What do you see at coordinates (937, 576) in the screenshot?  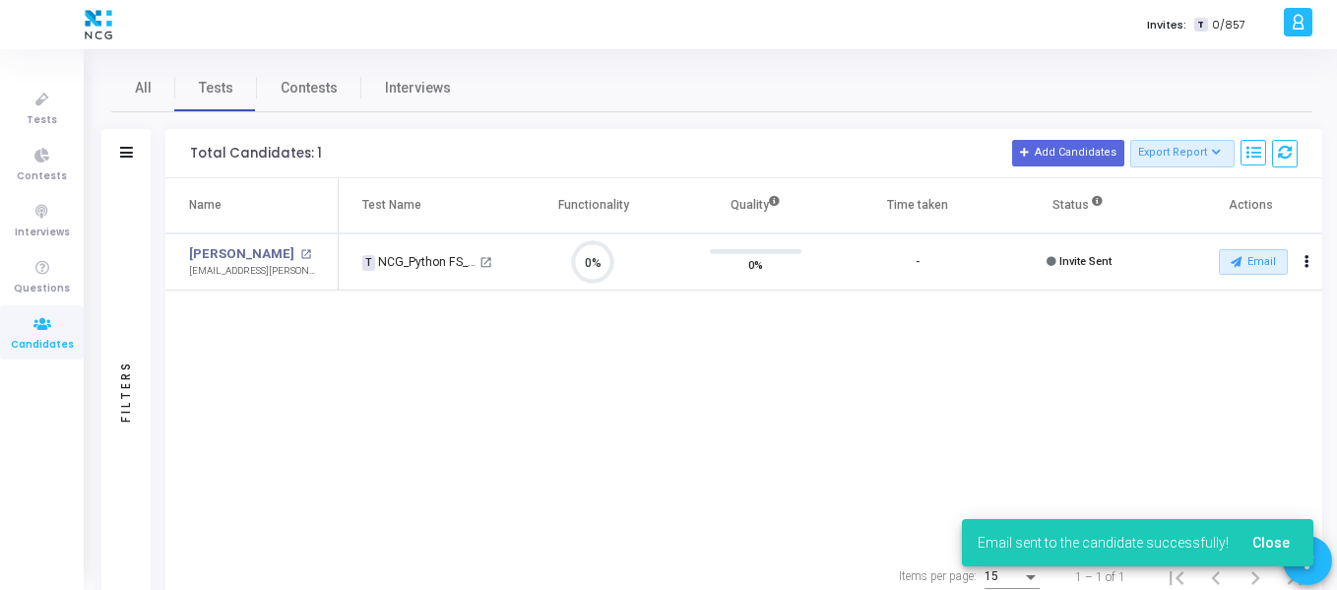 I see `div: Items per page:` at bounding box center [937, 576].